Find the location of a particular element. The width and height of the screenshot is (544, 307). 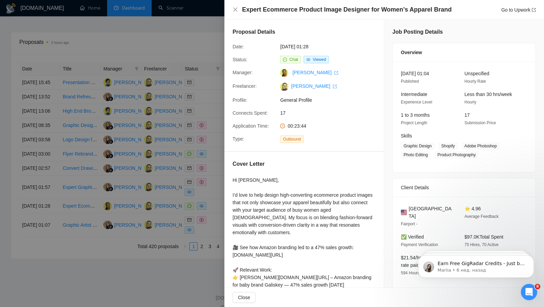

p: Message from Mariia, sent 6 нед. назад is located at coordinates (73, 29).